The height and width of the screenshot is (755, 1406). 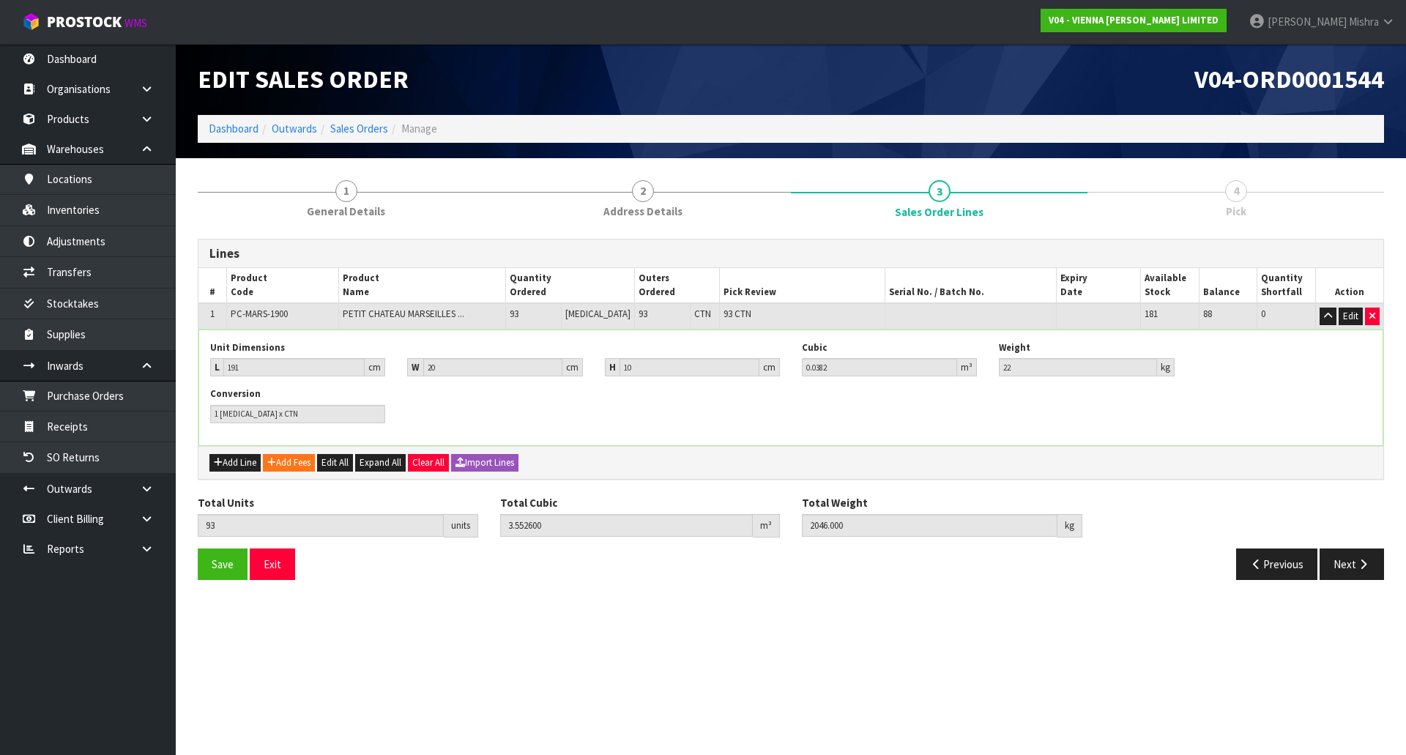 I want to click on th: Product Name, so click(x=423, y=286).